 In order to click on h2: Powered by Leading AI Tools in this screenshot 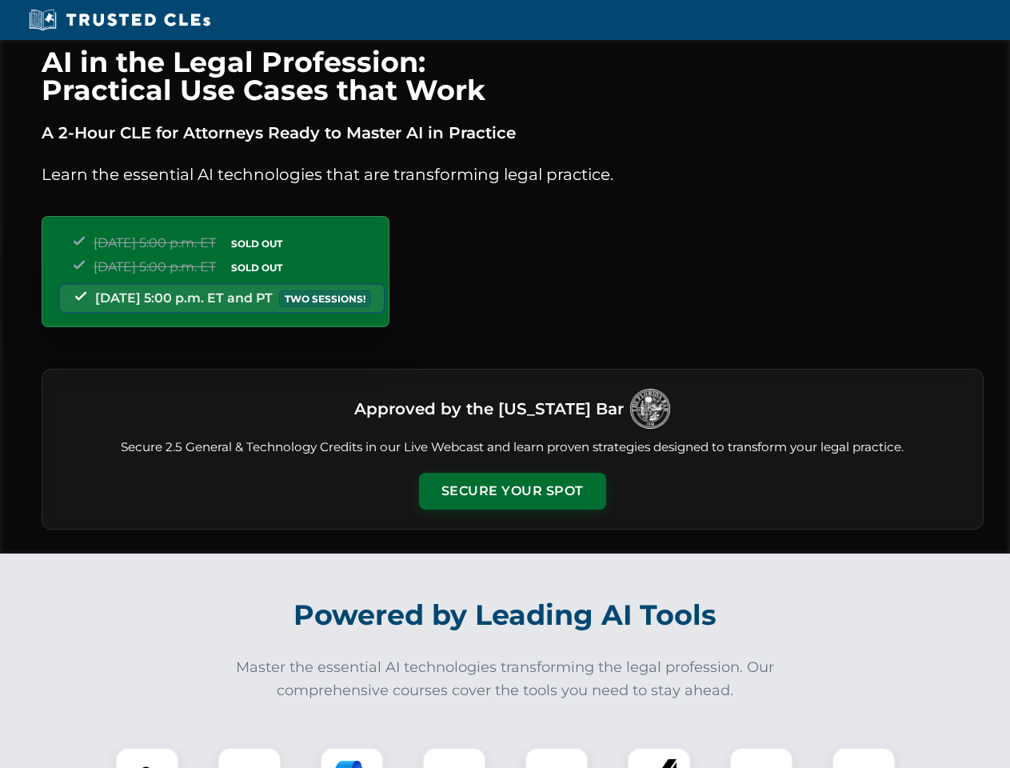, I will do `click(505, 615)`.